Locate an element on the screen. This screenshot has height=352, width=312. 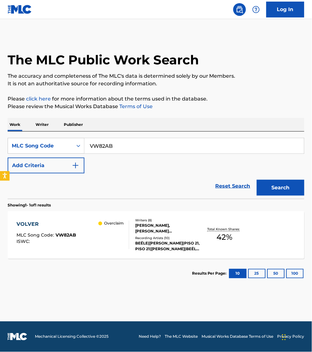
img: search is located at coordinates (240, 10).